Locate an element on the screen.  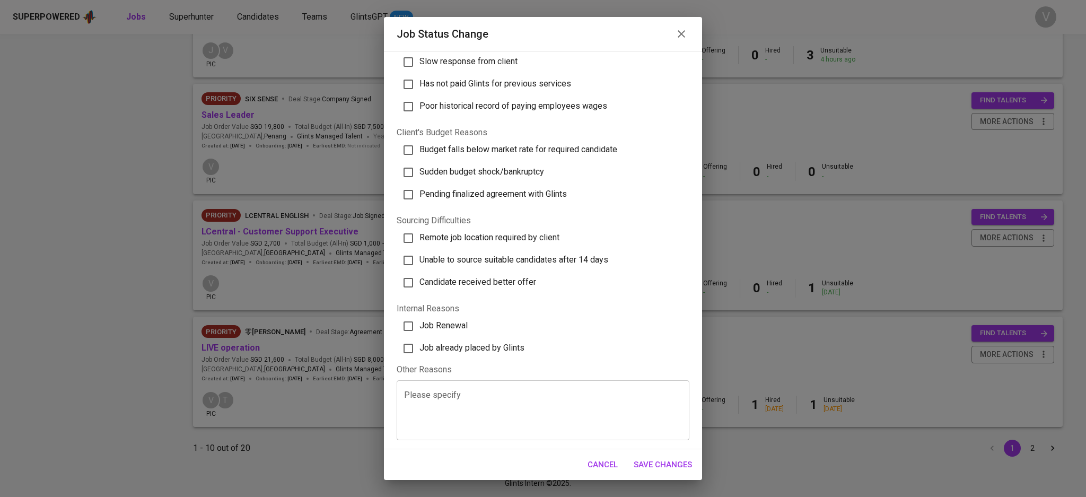
span: Has not paid Glints for previous services is located at coordinates (496, 83).